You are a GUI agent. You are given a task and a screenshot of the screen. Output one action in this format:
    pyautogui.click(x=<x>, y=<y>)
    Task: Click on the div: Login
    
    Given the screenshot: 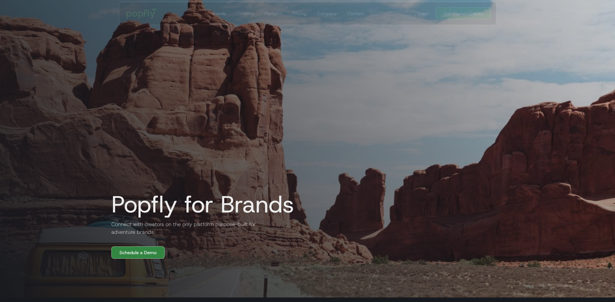 What is the action you would take?
    pyautogui.click(x=423, y=14)
    